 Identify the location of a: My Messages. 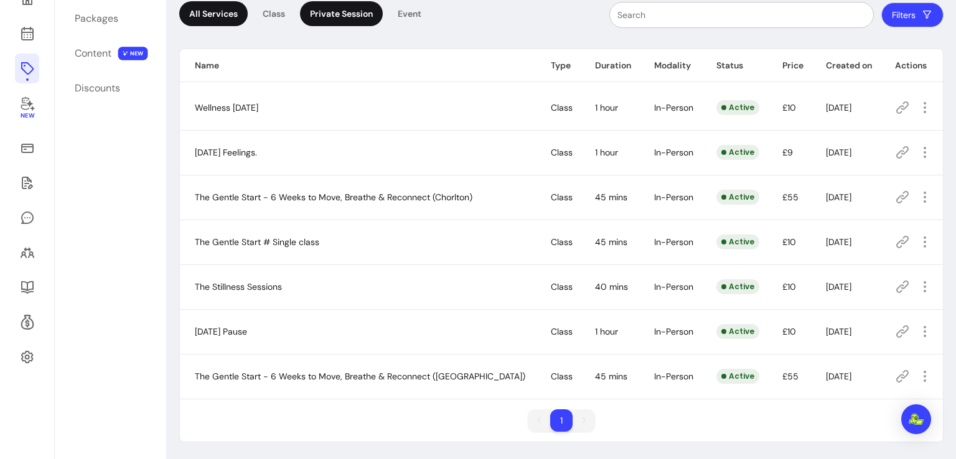
(27, 218).